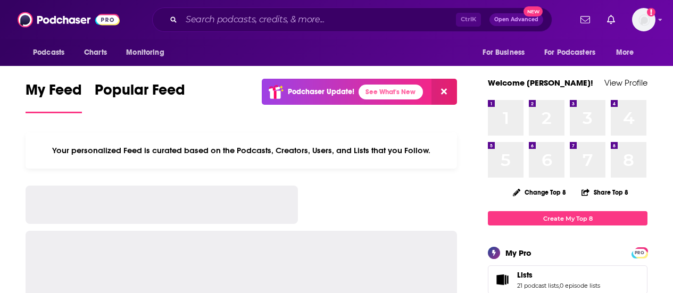 Image resolution: width=673 pixels, height=293 pixels. What do you see at coordinates (639, 252) in the screenshot?
I see `a: PRO` at bounding box center [639, 252].